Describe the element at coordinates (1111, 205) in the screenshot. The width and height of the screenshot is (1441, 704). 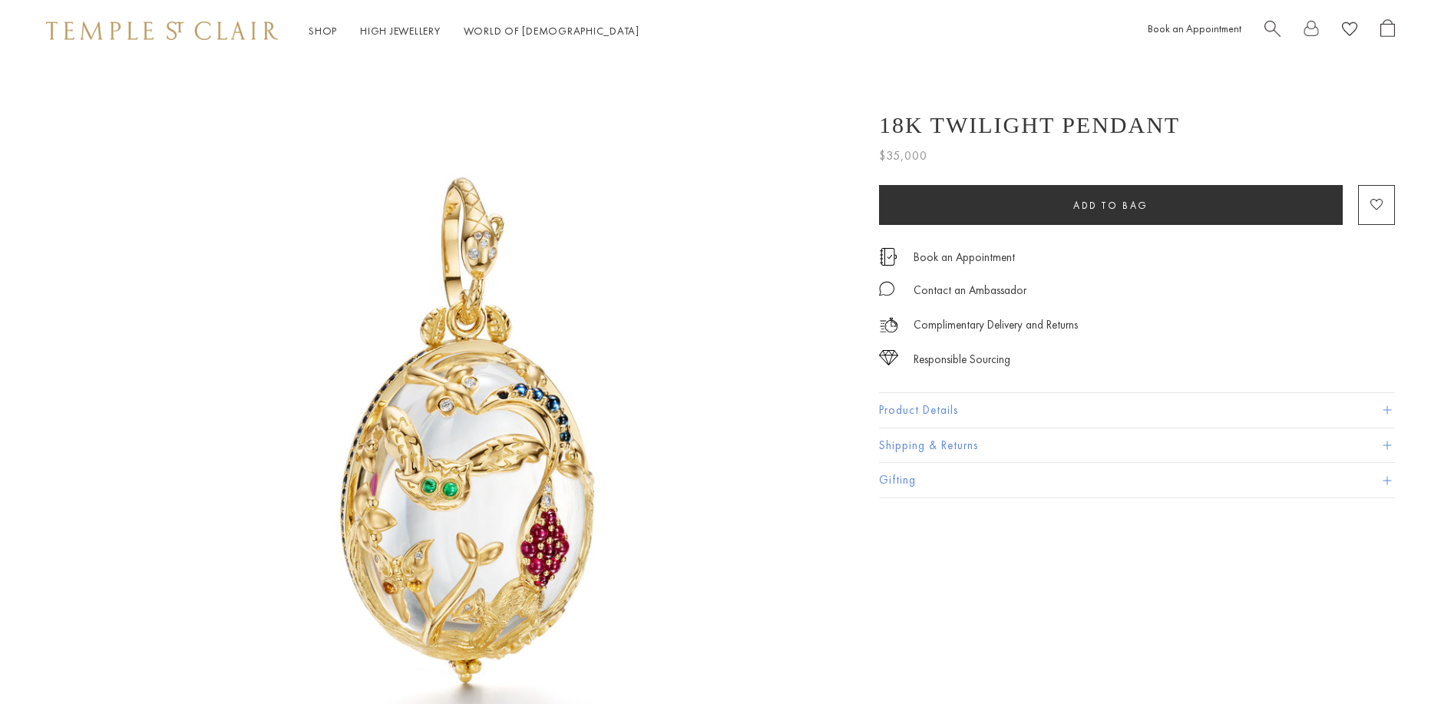
I see `span: Add to bag` at that location.